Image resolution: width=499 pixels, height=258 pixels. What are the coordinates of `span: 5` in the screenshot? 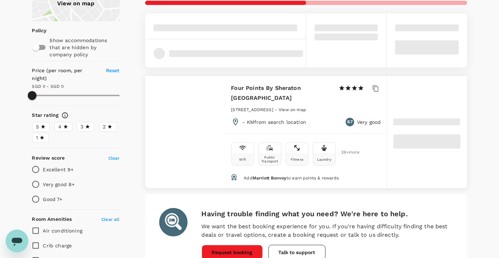 It's located at (38, 127).